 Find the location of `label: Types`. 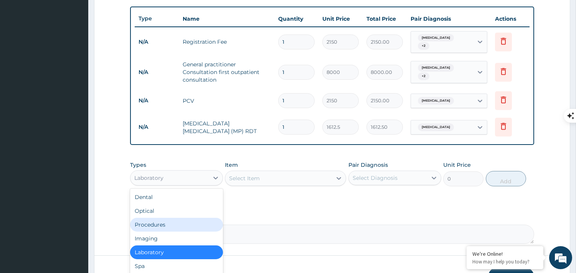

label: Types is located at coordinates (138, 165).